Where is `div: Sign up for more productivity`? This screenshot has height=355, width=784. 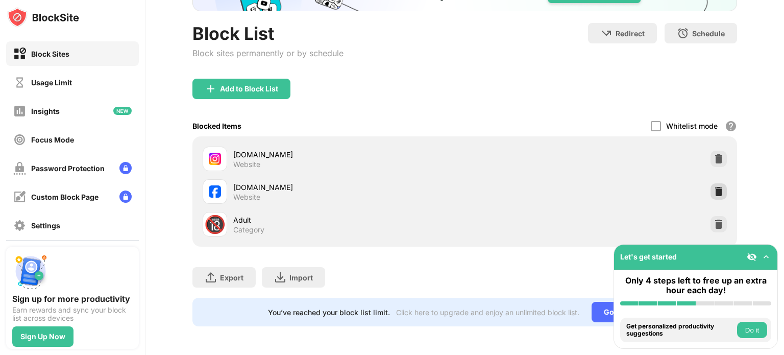 div: Sign up for more productivity is located at coordinates (73, 299).